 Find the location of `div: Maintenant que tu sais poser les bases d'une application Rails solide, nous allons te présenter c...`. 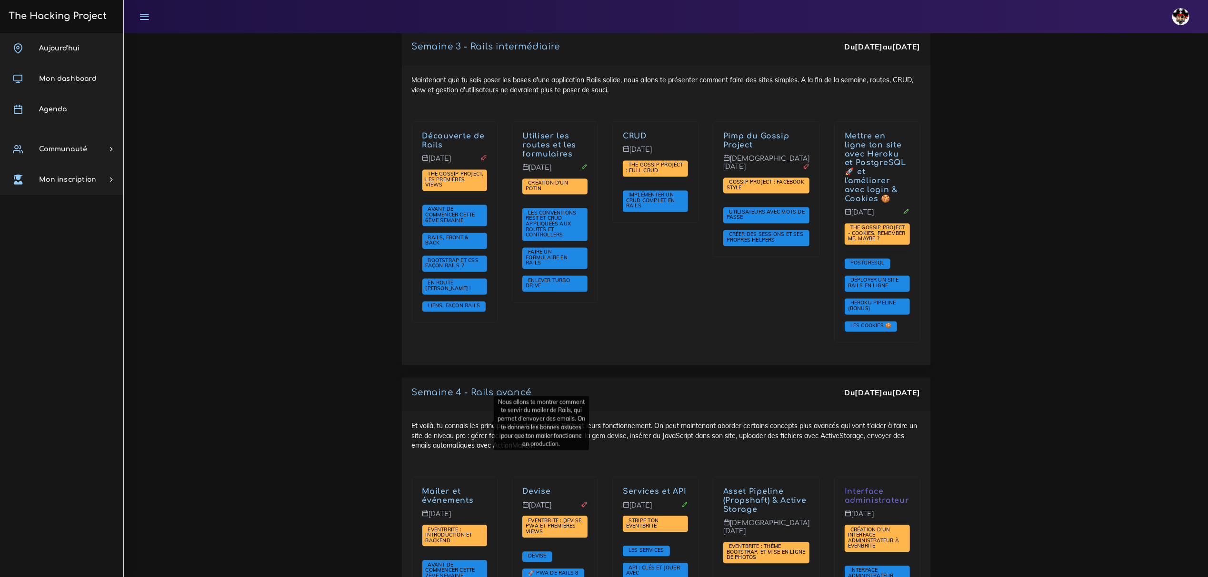

div: Maintenant que tu sais poser les bases d'une application Rails solide, nous allons te présenter c... is located at coordinates (666, 215).